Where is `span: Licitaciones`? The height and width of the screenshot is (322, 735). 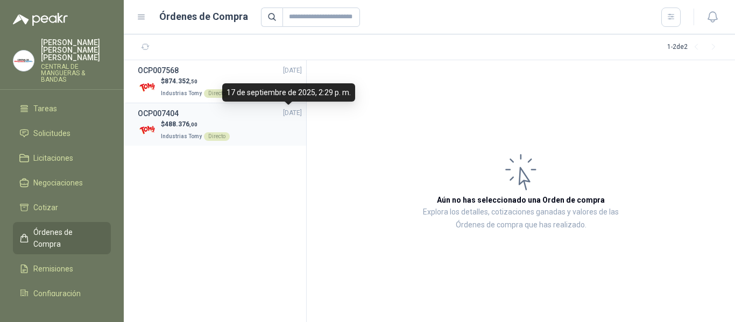 span: Licitaciones is located at coordinates (53, 158).